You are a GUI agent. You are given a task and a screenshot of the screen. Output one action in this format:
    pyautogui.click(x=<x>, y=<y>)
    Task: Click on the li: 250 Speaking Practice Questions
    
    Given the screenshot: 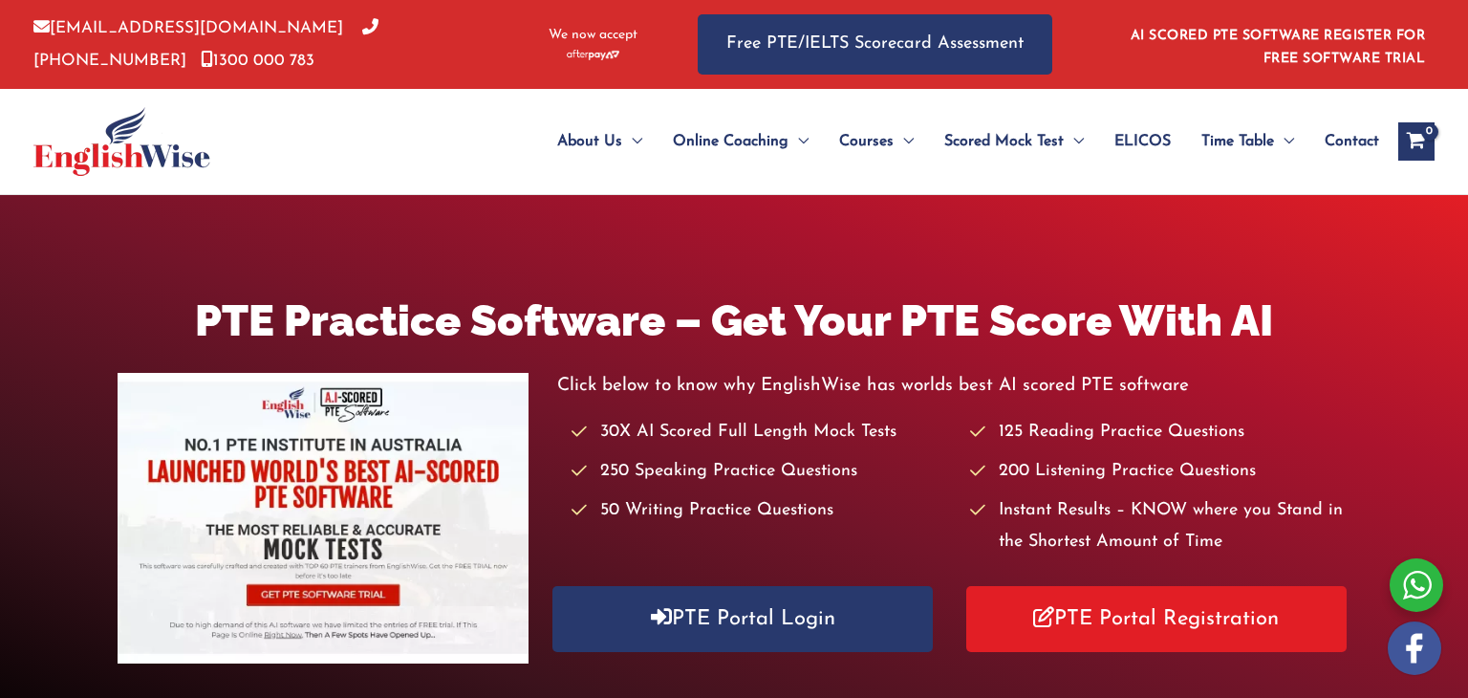 What is the action you would take?
    pyautogui.click(x=762, y=471)
    